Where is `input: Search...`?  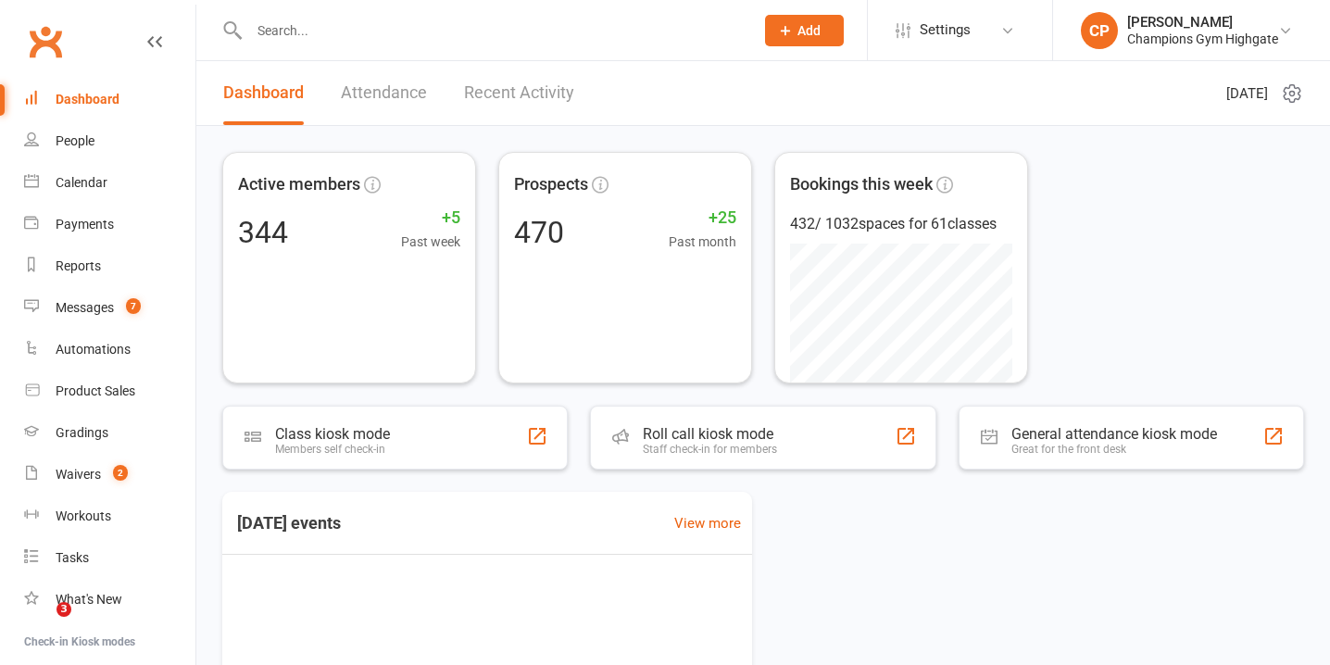 input: Search... is located at coordinates (492, 31).